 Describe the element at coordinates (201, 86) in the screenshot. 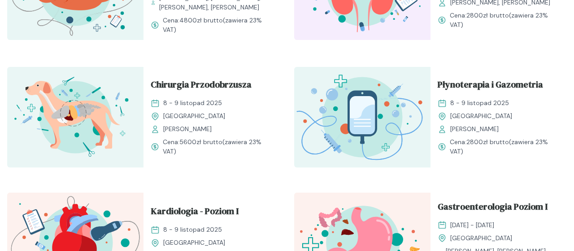

I see `span: Chirurgia Przodobrzusza` at that location.